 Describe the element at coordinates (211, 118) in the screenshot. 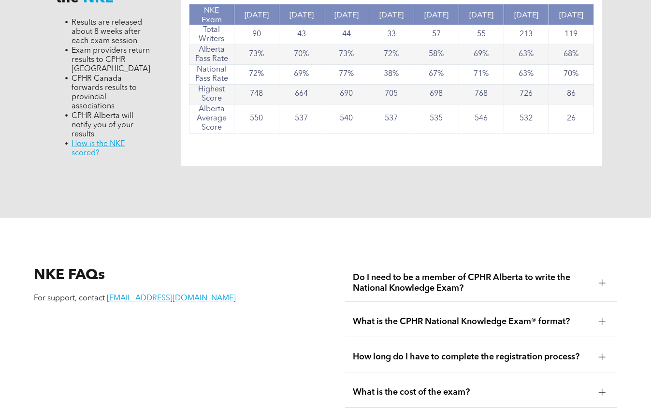

I see `td: Alberta Average Score` at that location.